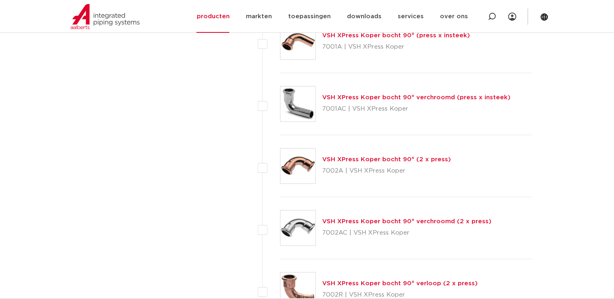 The height and width of the screenshot is (299, 614). Describe the element at coordinates (406, 221) in the screenshot. I see `a: VSH XPress Koper bocht 90° verchroomd (2 x press)` at that location.